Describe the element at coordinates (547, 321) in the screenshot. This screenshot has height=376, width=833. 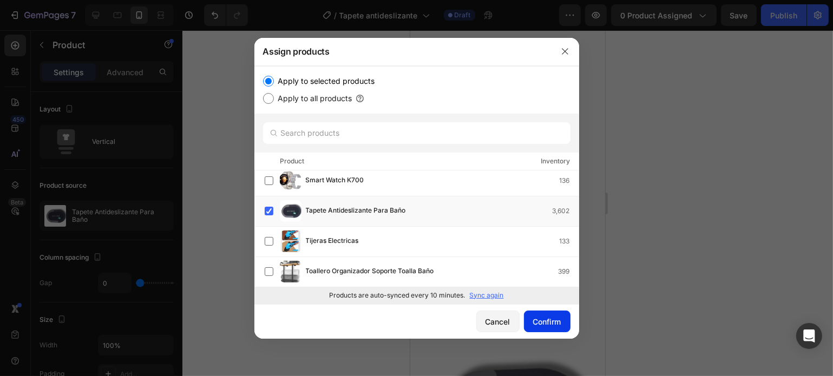
I see `button: Confirm` at that location.